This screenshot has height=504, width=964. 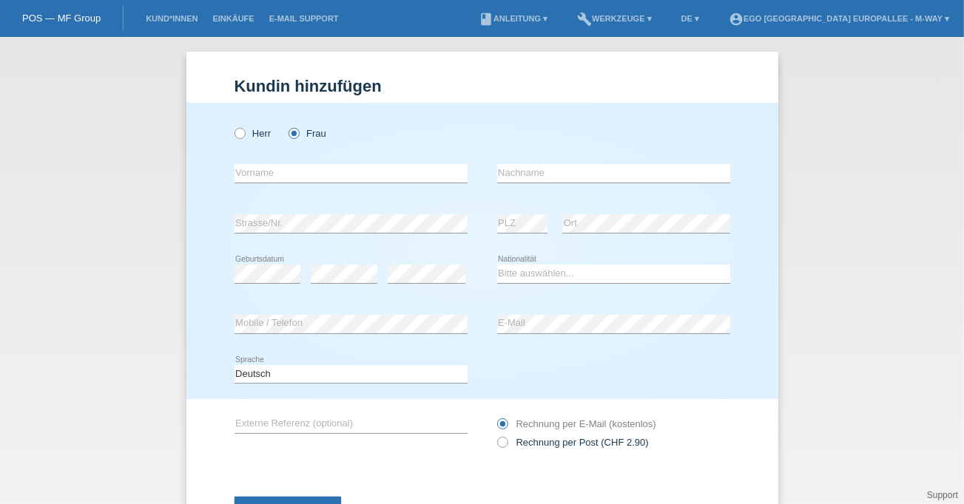 What do you see at coordinates (482, 86) in the screenshot?
I see `h1: Kundin hinzufügen` at bounding box center [482, 86].